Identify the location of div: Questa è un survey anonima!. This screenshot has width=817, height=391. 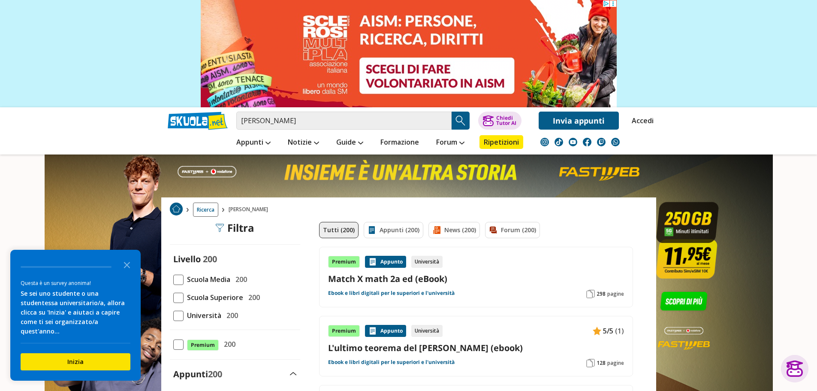
(75, 283).